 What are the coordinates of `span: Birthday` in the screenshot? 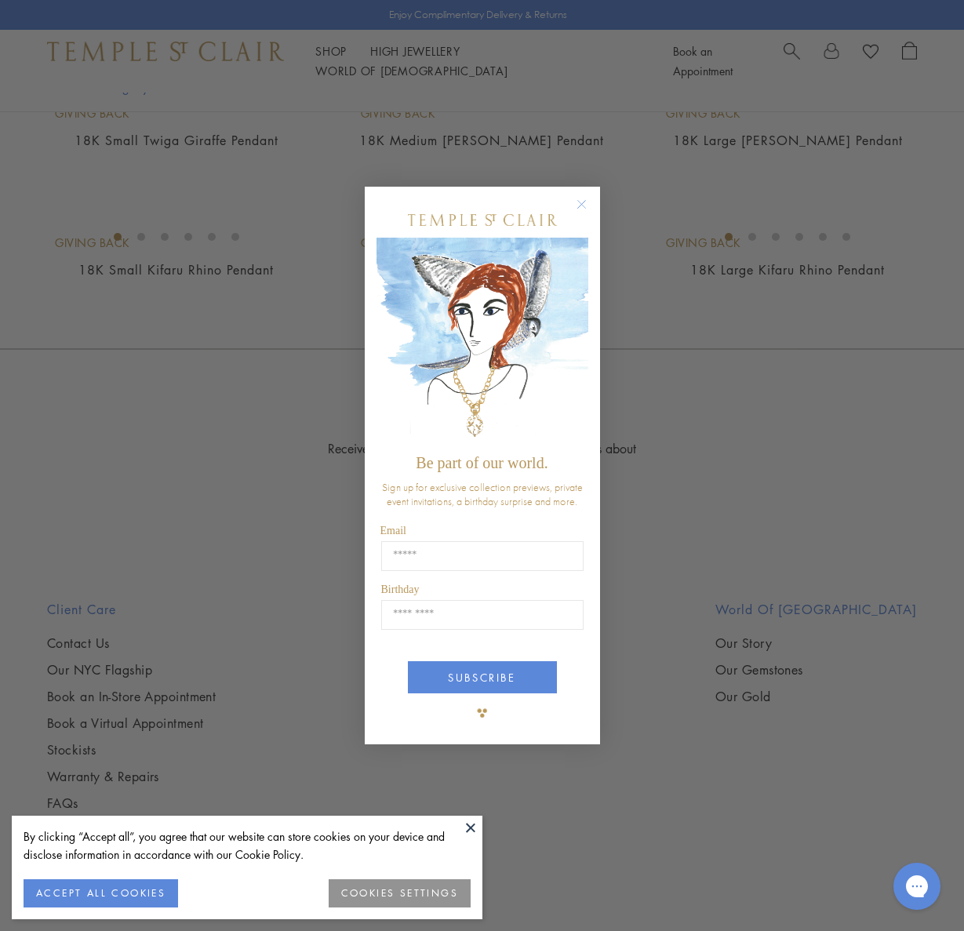 It's located at (400, 589).